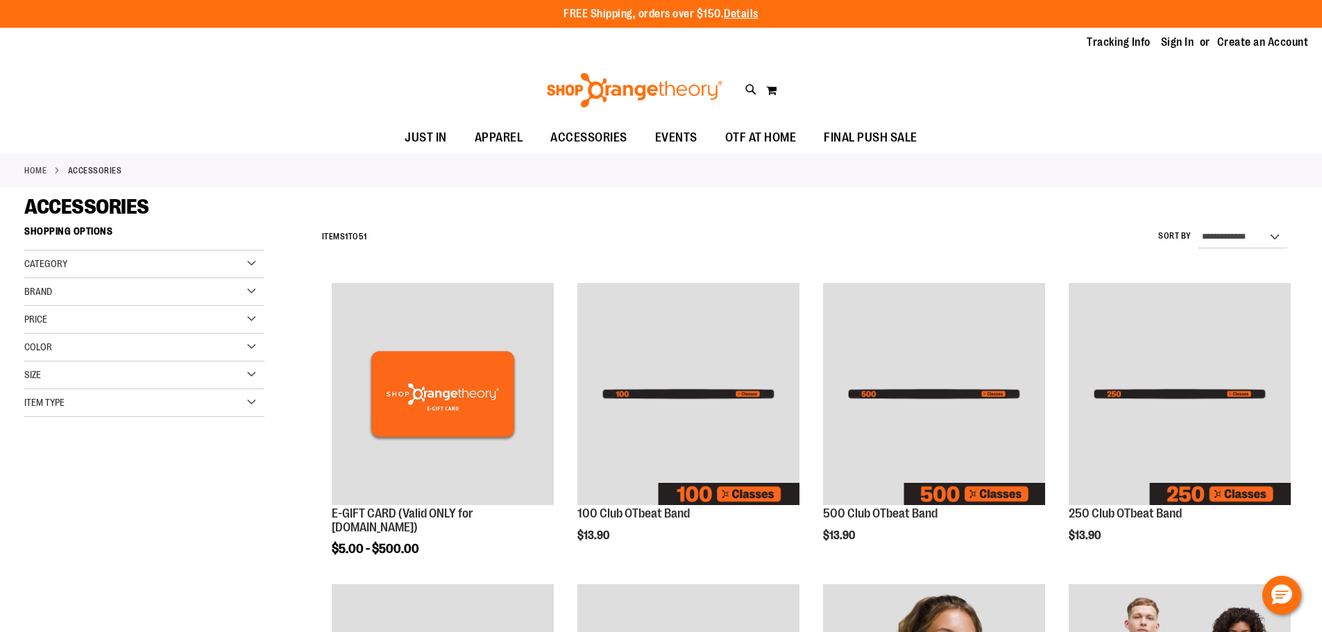 This screenshot has width=1322, height=632. I want to click on a: 100 Club OTbeat Band, so click(634, 514).